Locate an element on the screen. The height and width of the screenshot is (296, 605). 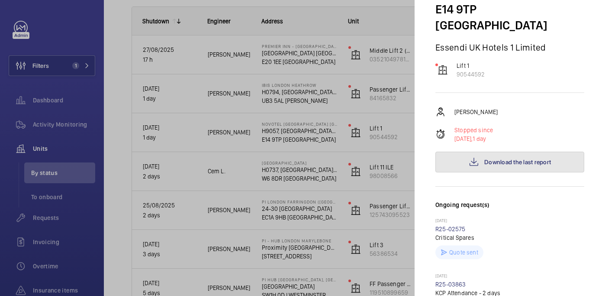
button: Download the last report is located at coordinates (510, 162).